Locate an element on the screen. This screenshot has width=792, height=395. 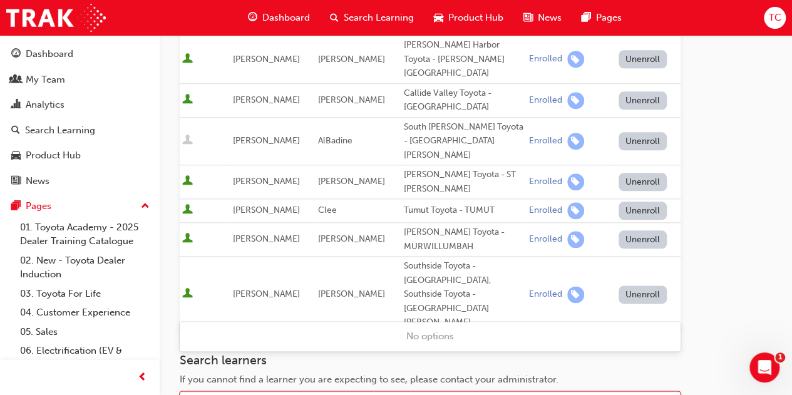
span: Product Hub is located at coordinates (476, 18).